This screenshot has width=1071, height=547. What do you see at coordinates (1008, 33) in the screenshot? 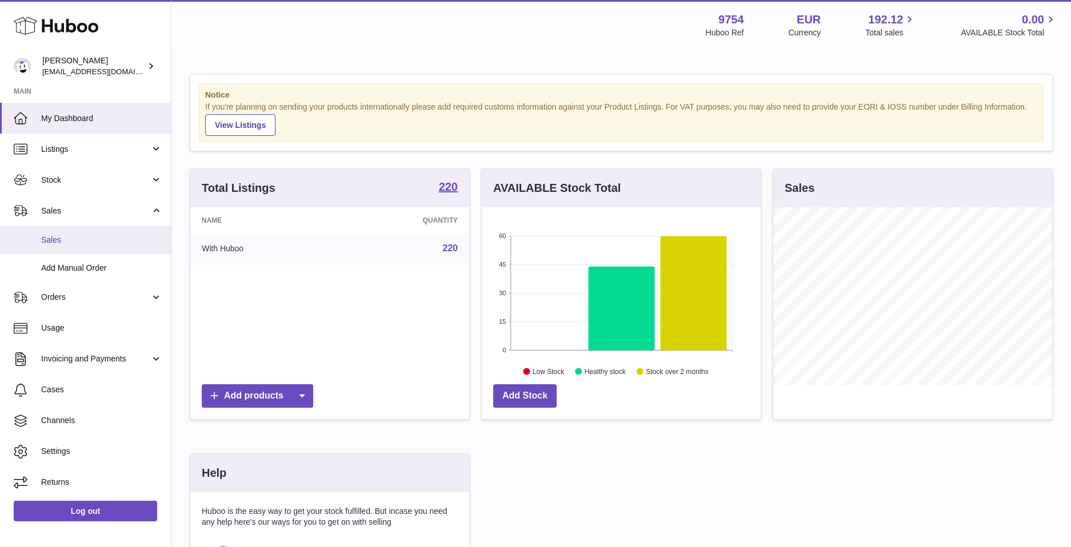
I see `span: AVAILABLE Stock Total` at bounding box center [1008, 33].